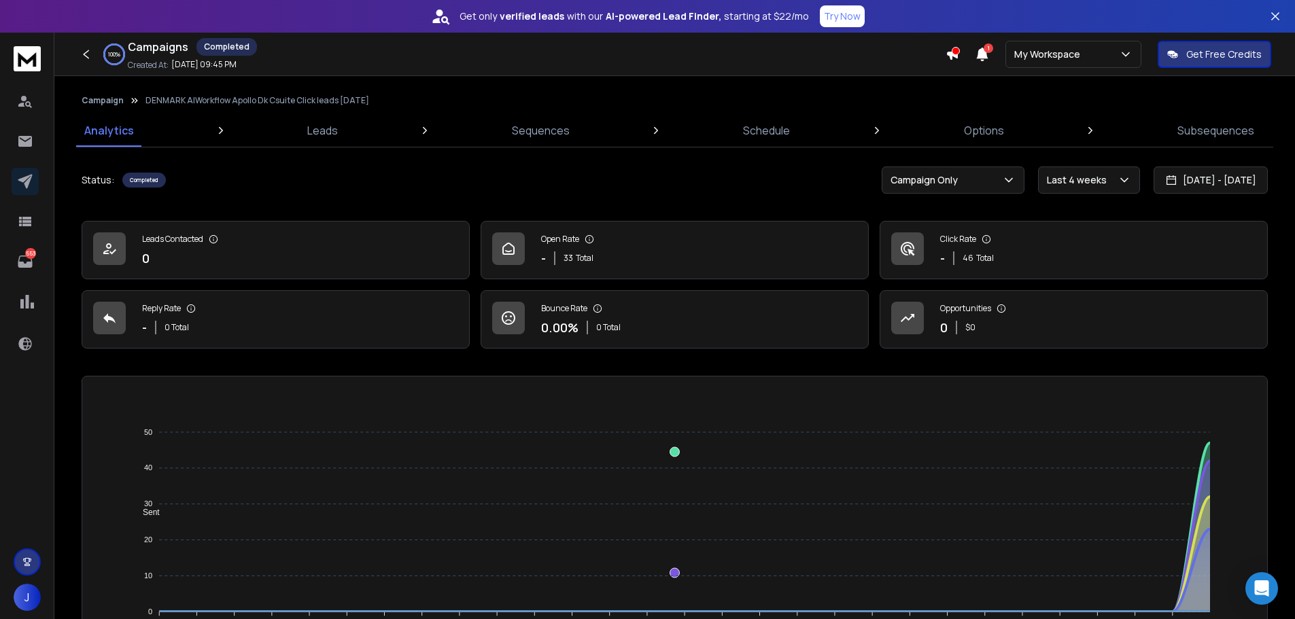 The height and width of the screenshot is (619, 1295). What do you see at coordinates (150, 612) in the screenshot?
I see `tspan: 0` at bounding box center [150, 612].